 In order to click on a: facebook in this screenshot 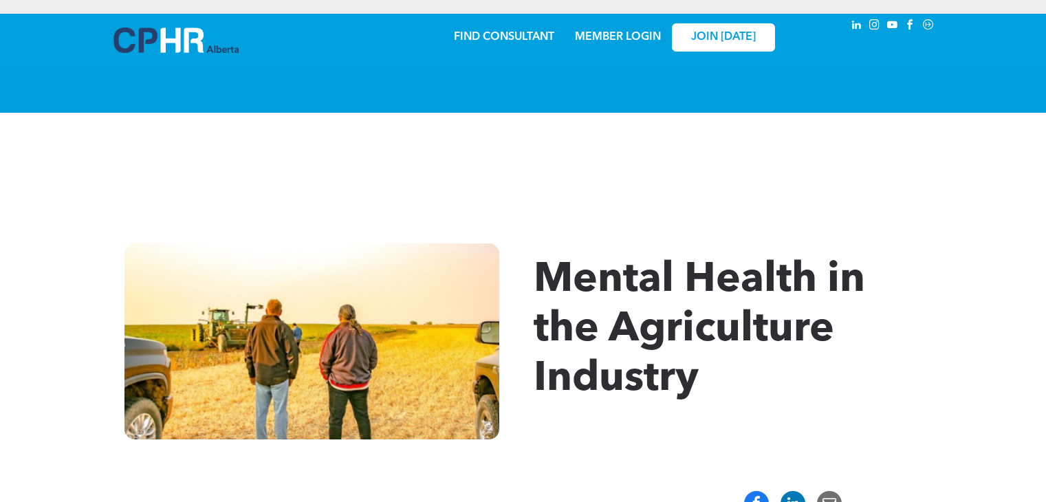, I will do `click(910, 26)`.